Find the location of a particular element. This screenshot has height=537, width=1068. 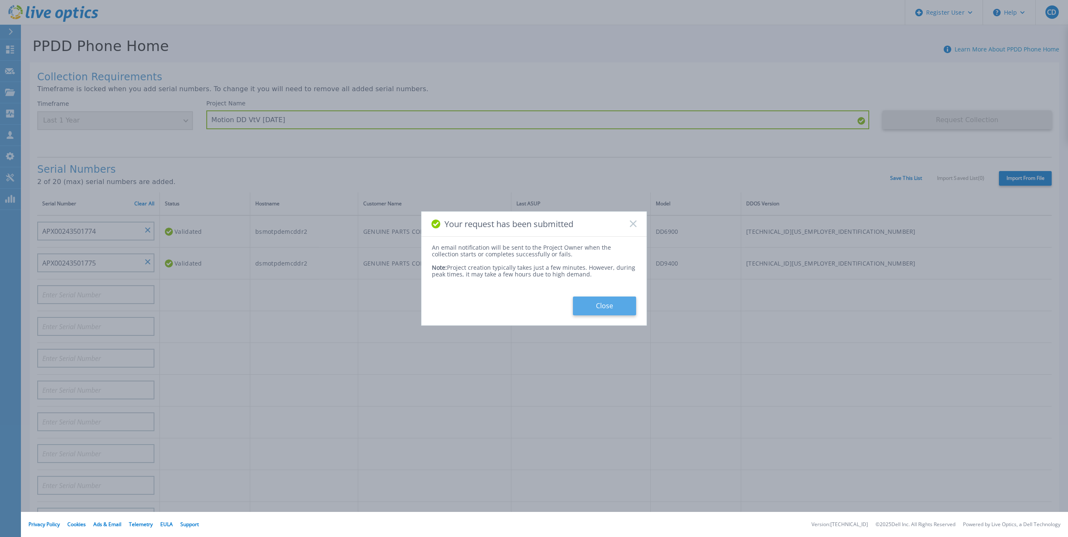

a: Cookies is located at coordinates (77, 524).